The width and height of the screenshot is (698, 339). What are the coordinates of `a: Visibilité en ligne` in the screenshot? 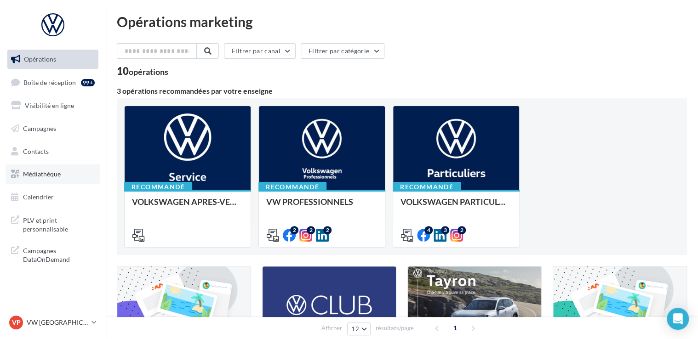 It's located at (53, 106).